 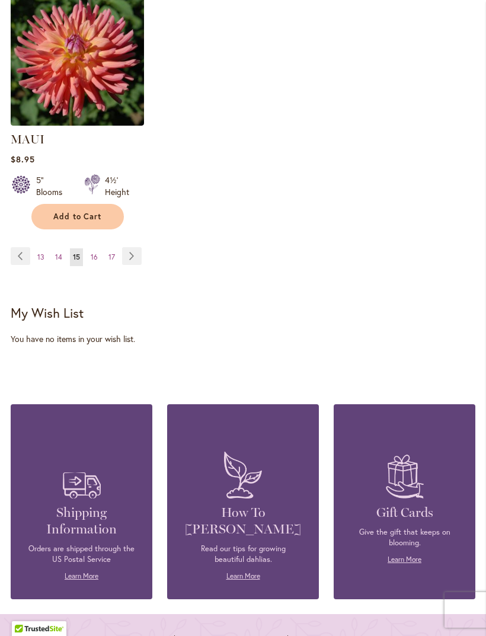 I want to click on span: Add to Cart, so click(x=78, y=216).